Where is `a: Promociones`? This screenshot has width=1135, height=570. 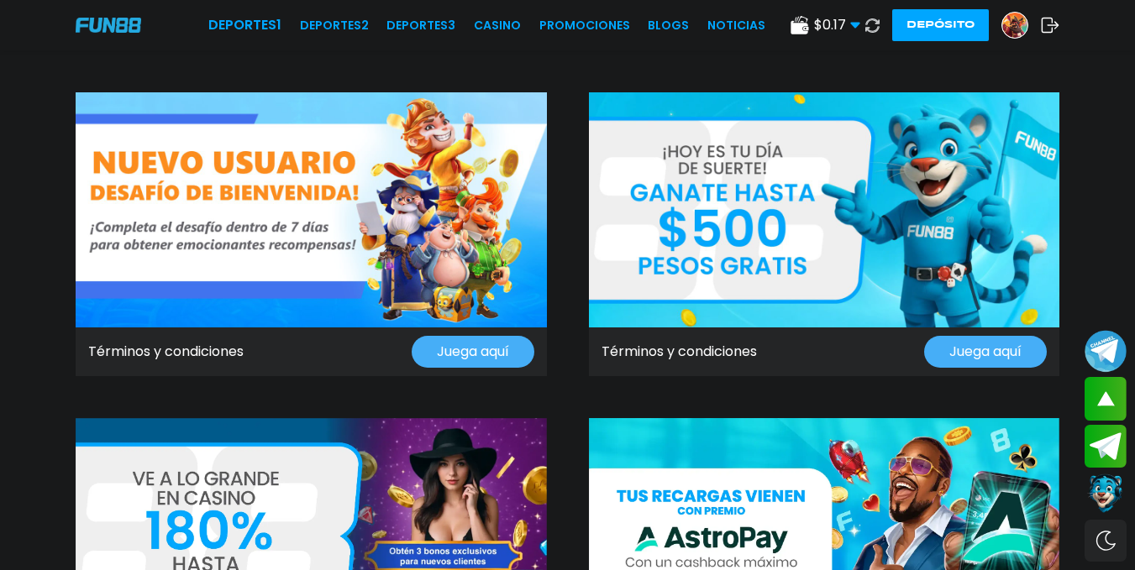 a: Promociones is located at coordinates (585, 25).